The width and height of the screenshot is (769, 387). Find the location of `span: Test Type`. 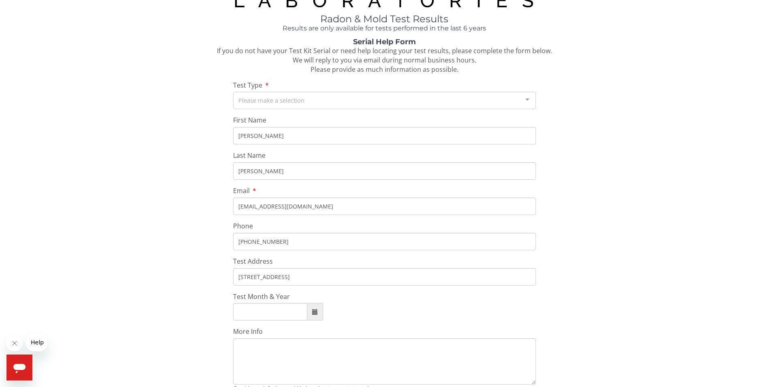

span: Test Type is located at coordinates (248, 85).